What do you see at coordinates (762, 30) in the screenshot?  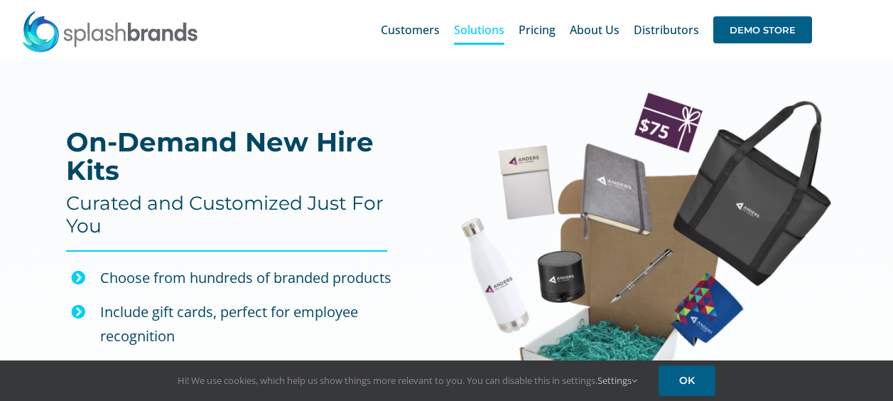 I see `a: DEMO STORE` at bounding box center [762, 30].